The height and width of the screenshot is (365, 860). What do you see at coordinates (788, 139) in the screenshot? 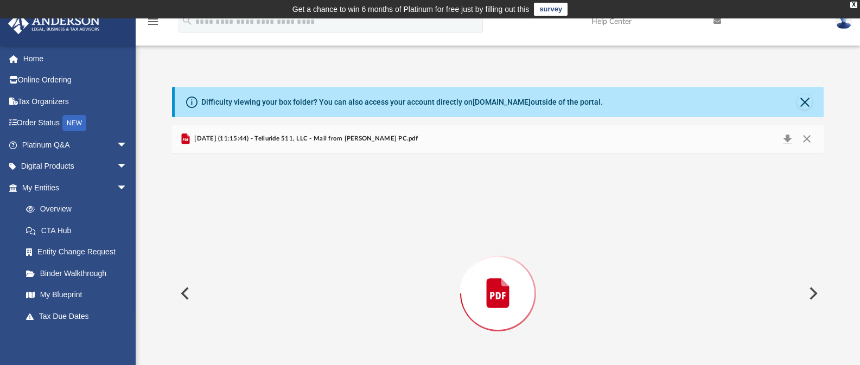
I see `button: Download` at bounding box center [788, 139].